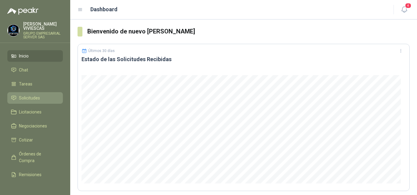 The width and height of the screenshot is (417, 195). I want to click on h1: Dashboard, so click(104, 9).